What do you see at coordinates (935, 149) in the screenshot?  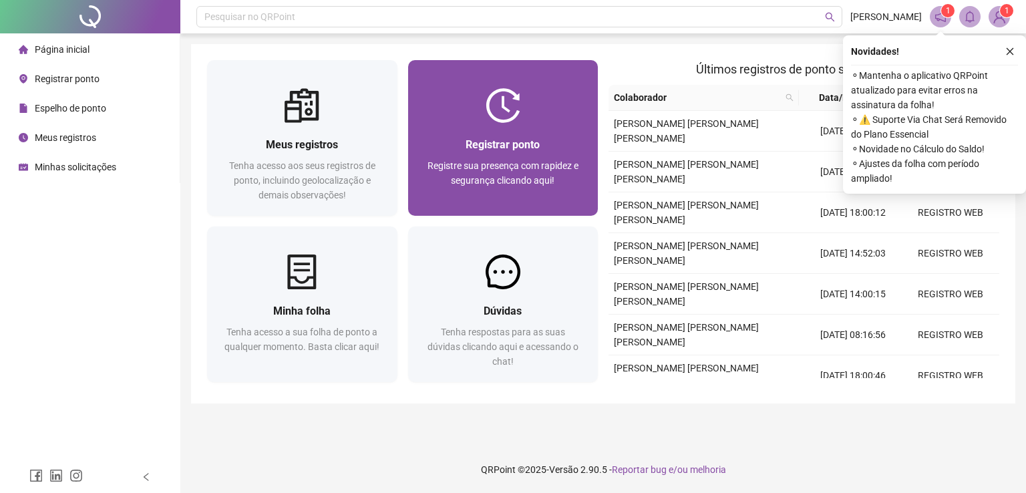 I see `span: ⚬ Novidade no Cálculo do Saldo!` at bounding box center [935, 149].